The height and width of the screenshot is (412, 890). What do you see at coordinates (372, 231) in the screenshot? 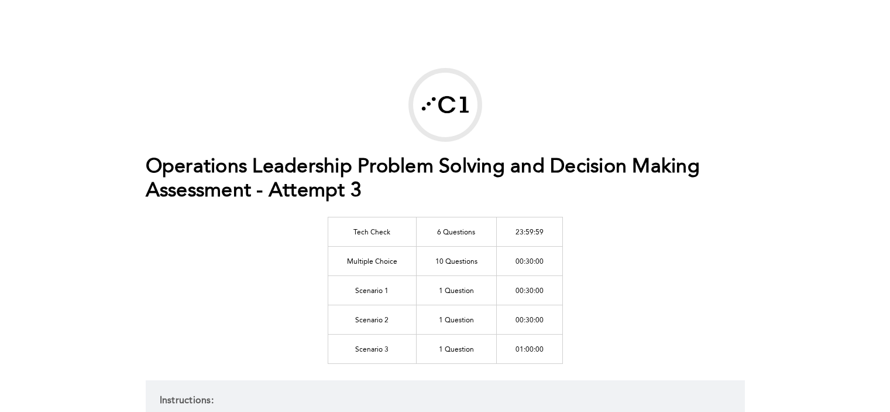
I see `td: Tech Check` at bounding box center [372, 231].